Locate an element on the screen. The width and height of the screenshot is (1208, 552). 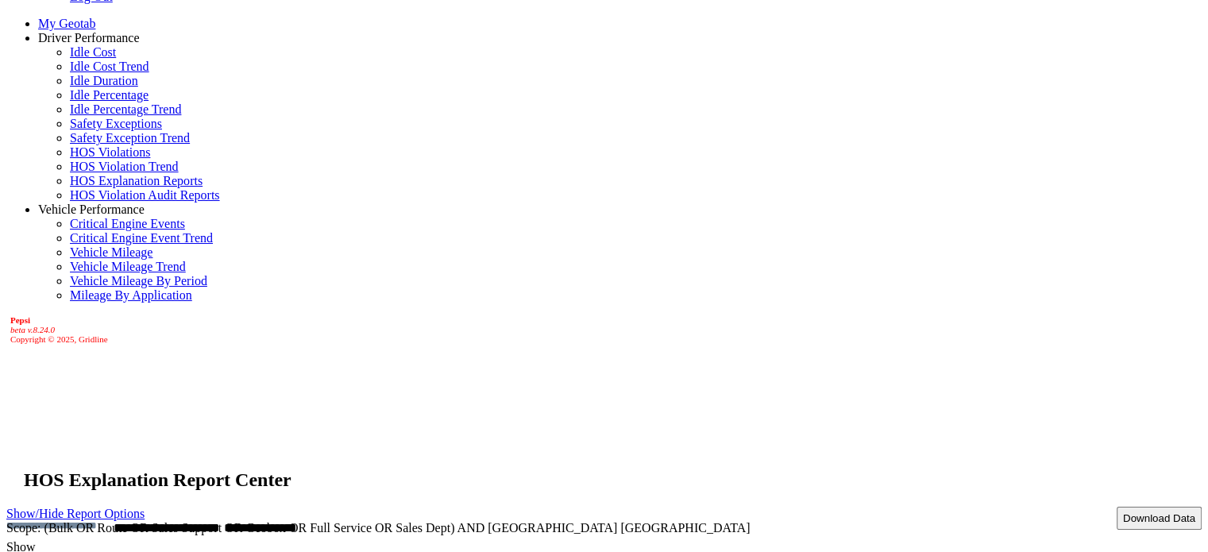
a: Idle Percentage is located at coordinates (109, 94).